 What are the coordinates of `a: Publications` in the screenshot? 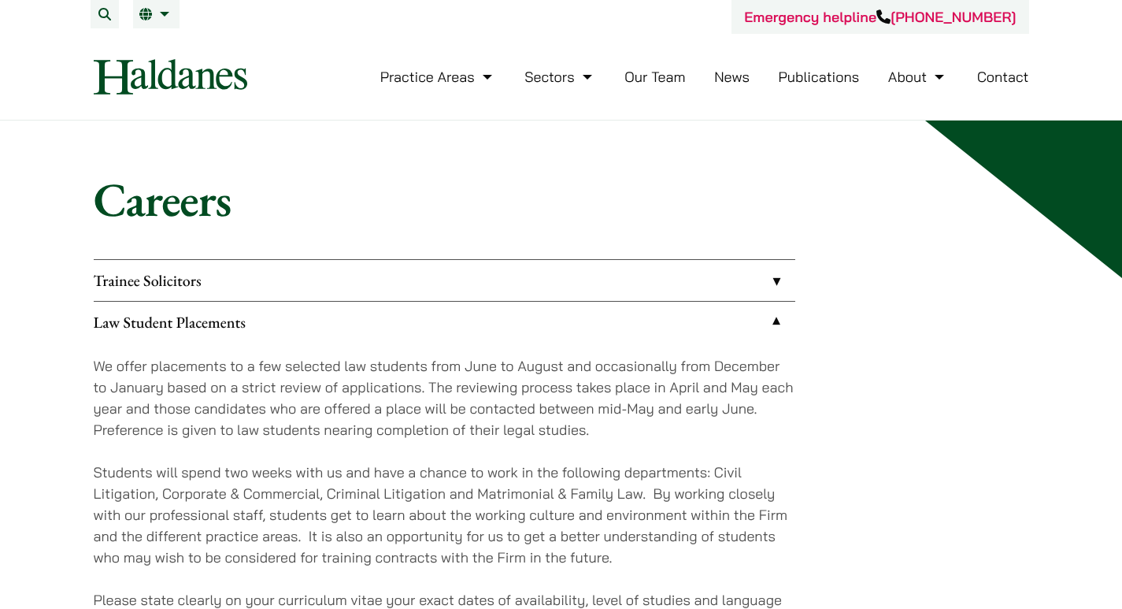 It's located at (819, 76).